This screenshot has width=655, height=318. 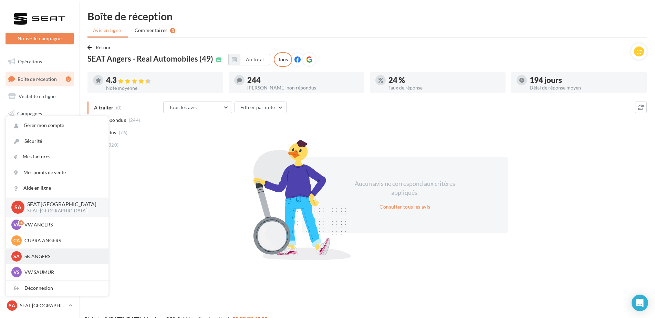 I want to click on a: Mes factures, so click(x=57, y=157).